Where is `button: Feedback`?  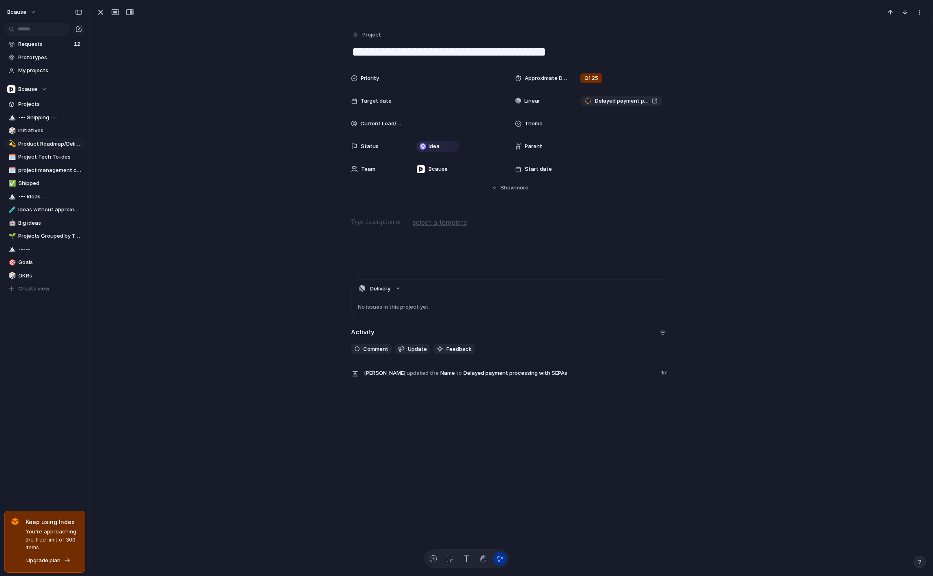 button: Feedback is located at coordinates (454, 350).